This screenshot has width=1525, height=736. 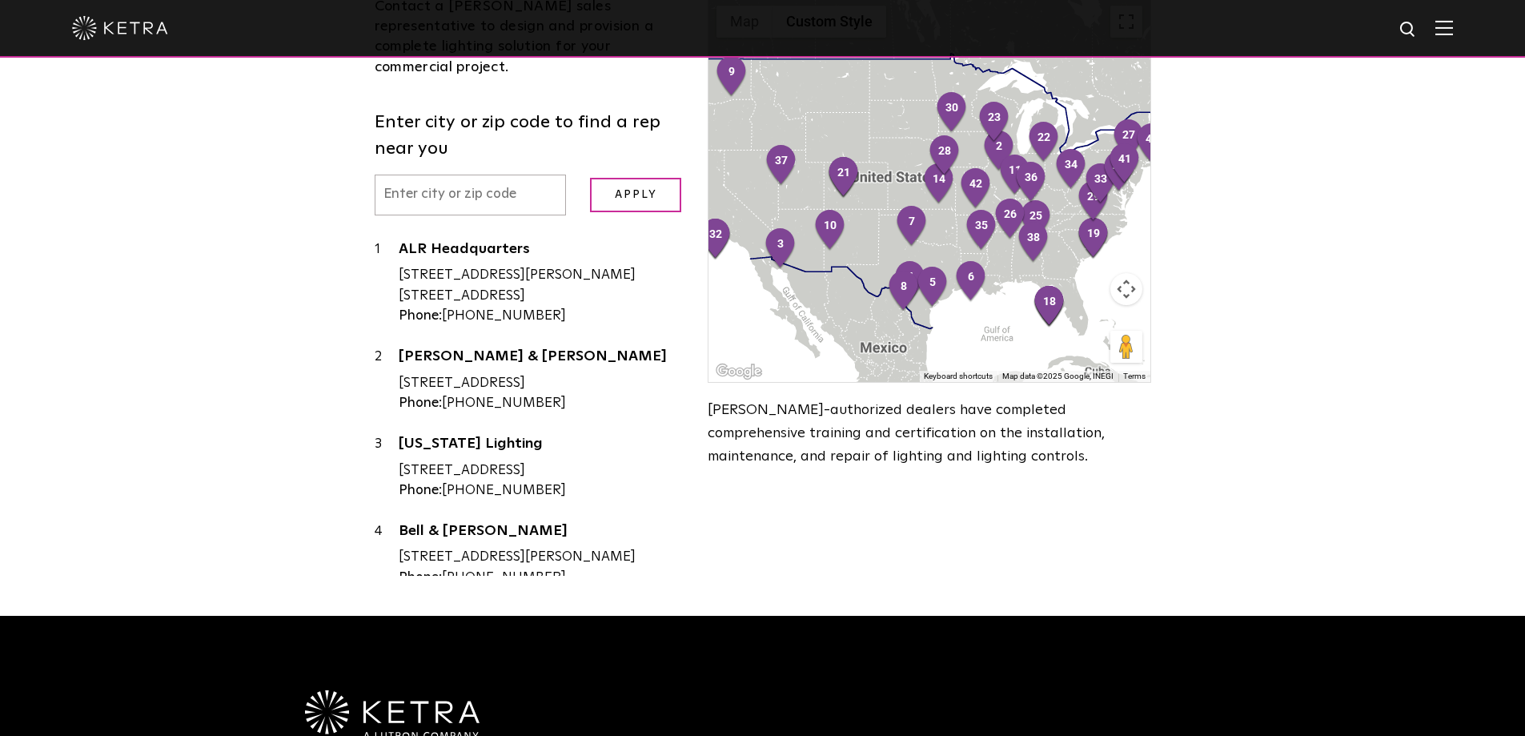 I want to click on div: 29, so click(x=1094, y=202).